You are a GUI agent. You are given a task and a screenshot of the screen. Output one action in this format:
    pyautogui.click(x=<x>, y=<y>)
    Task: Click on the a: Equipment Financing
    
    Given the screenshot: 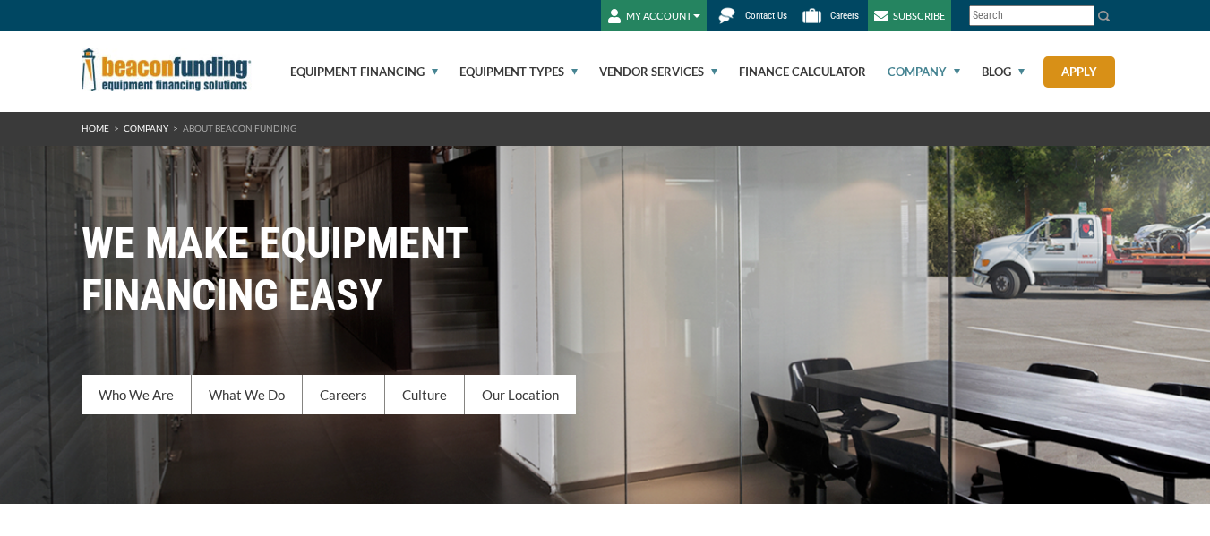 What is the action you would take?
    pyautogui.click(x=354, y=72)
    